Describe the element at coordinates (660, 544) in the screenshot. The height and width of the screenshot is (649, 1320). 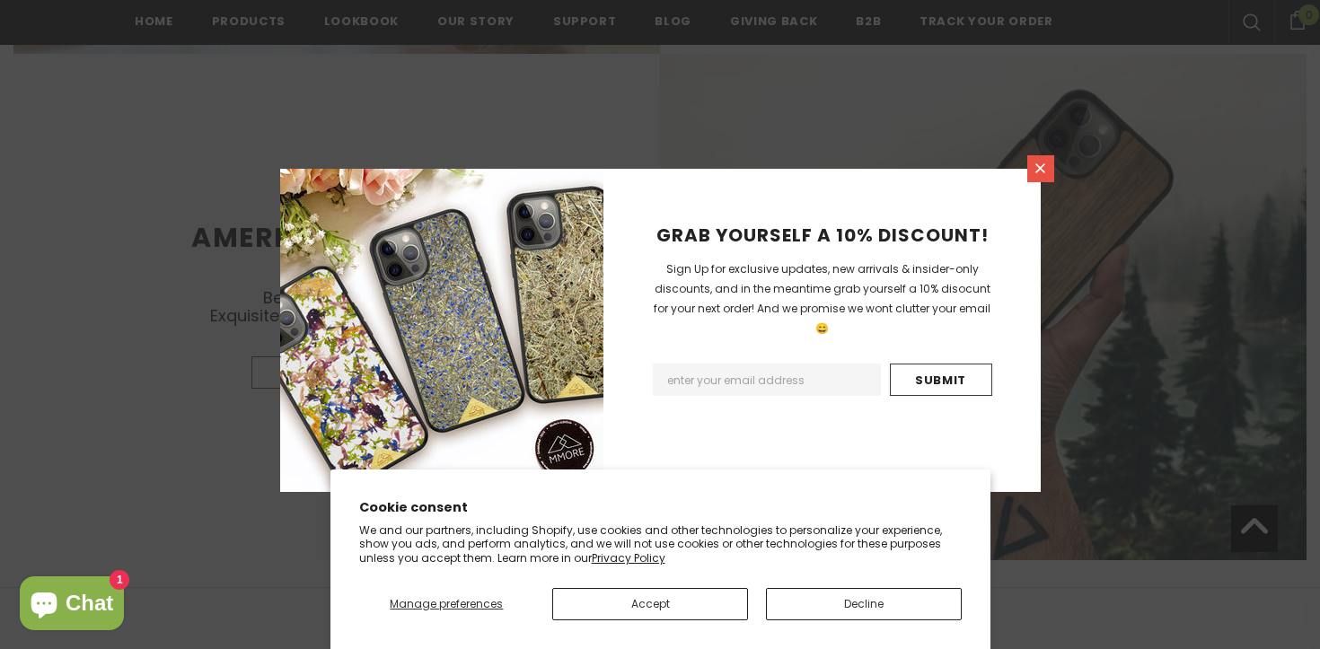
I see `p: We and our partners, including Shopify, use cookies and other technologies to personalize your ex...` at that location.